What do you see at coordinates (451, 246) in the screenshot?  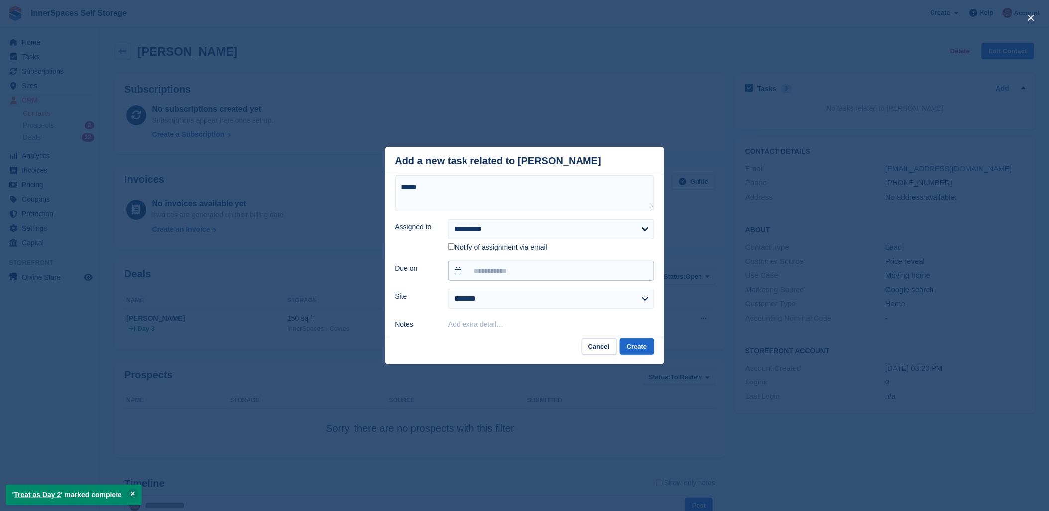 I see `input: Notify of assignment via email` at bounding box center [451, 246].